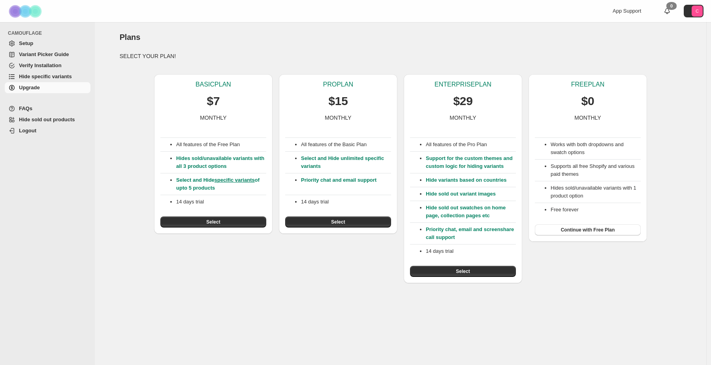 The image size is (711, 365). I want to click on span: Logout, so click(28, 130).